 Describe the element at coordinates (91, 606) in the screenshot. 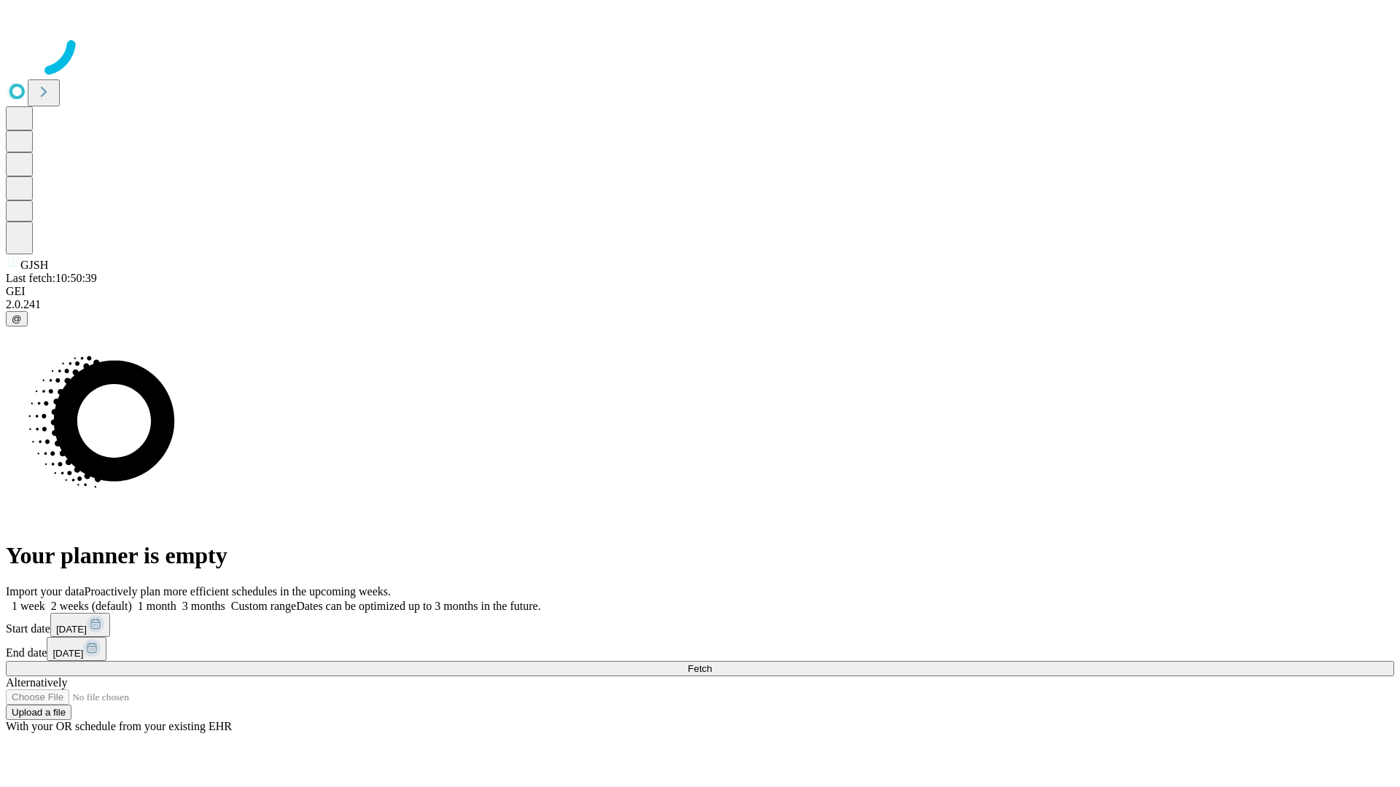

I see `span: 2 weeks (default)` at that location.